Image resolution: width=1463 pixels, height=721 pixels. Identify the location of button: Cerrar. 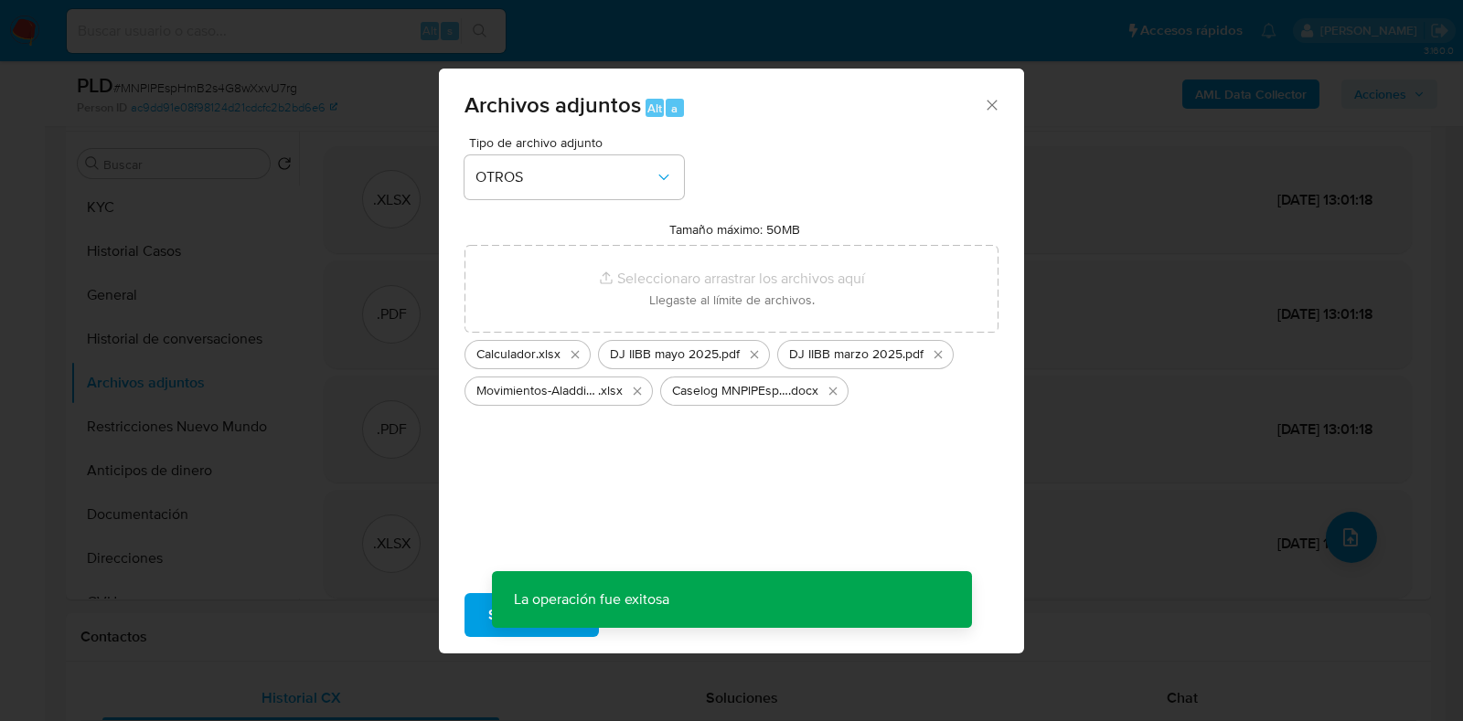
(991, 104).